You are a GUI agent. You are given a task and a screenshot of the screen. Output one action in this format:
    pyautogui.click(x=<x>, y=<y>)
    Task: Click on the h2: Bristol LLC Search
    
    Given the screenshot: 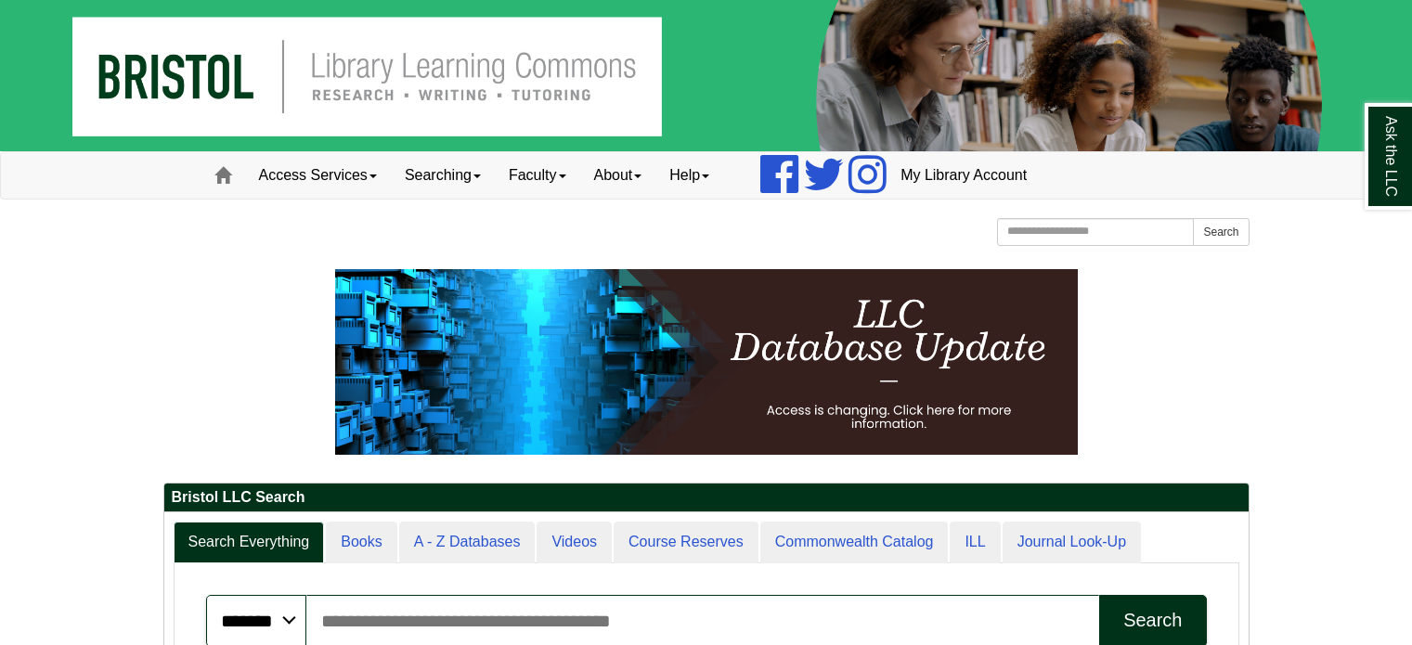 What is the action you would take?
    pyautogui.click(x=707, y=498)
    